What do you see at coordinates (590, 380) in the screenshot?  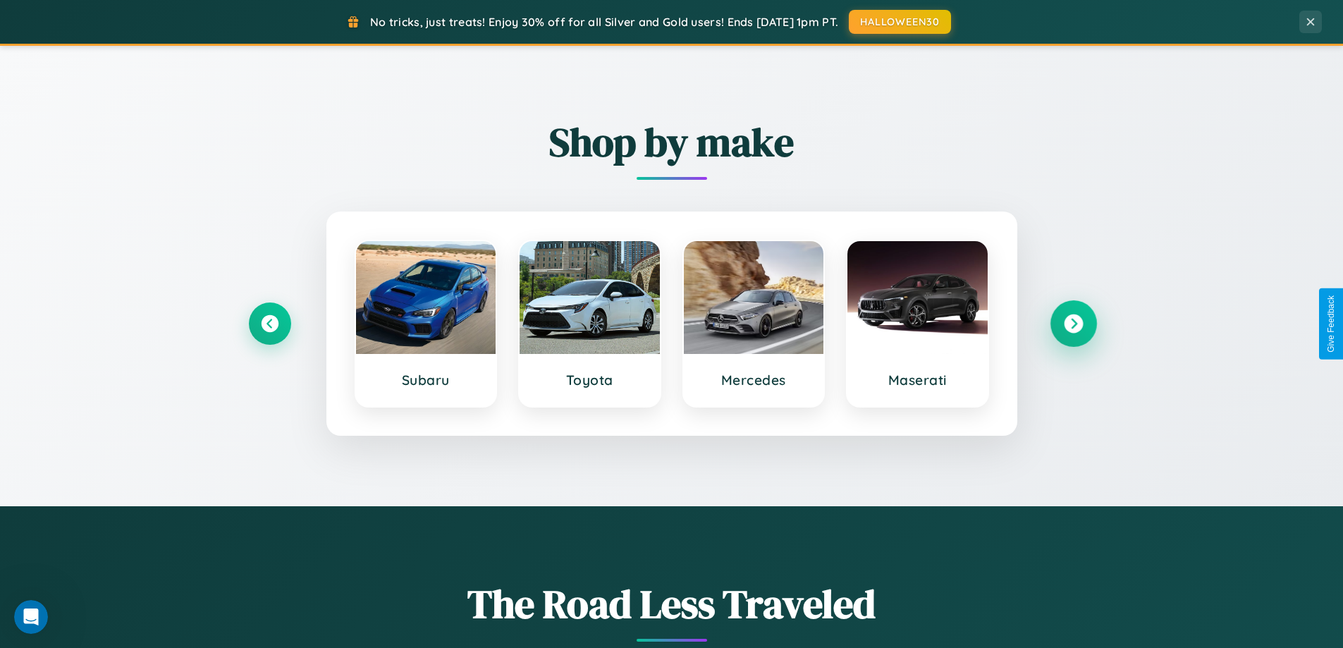 I see `h3: Toyota` at bounding box center [590, 380].